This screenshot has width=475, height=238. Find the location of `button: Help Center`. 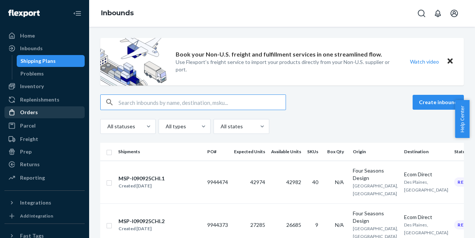

button: Help Center is located at coordinates (462, 119).